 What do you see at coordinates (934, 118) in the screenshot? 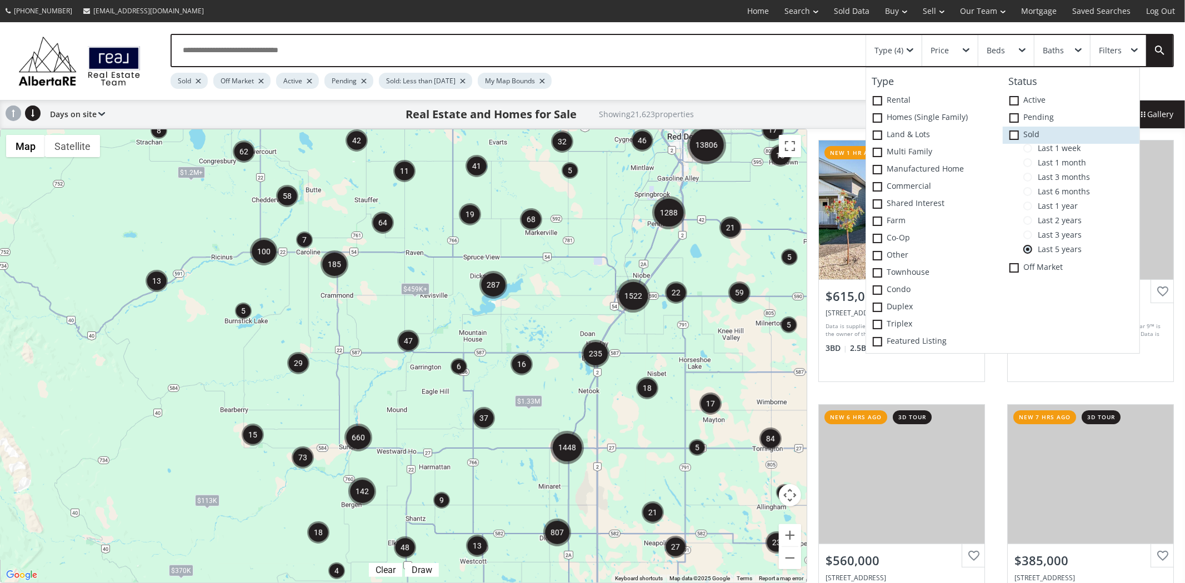
I see `label: Homes (Single Family)` at bounding box center [934, 118].